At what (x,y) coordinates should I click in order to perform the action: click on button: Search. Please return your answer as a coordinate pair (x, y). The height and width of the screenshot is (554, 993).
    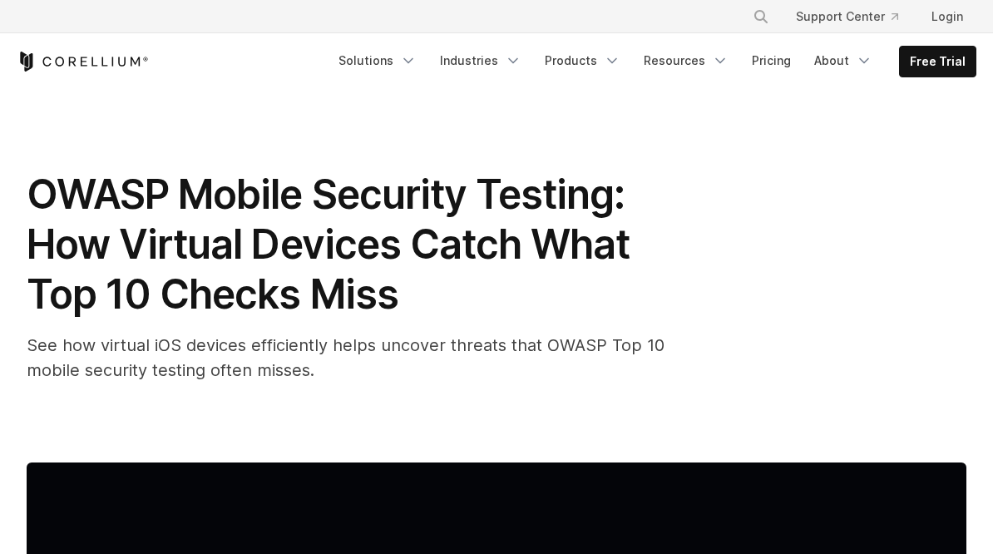
    Looking at the image, I should click on (761, 17).